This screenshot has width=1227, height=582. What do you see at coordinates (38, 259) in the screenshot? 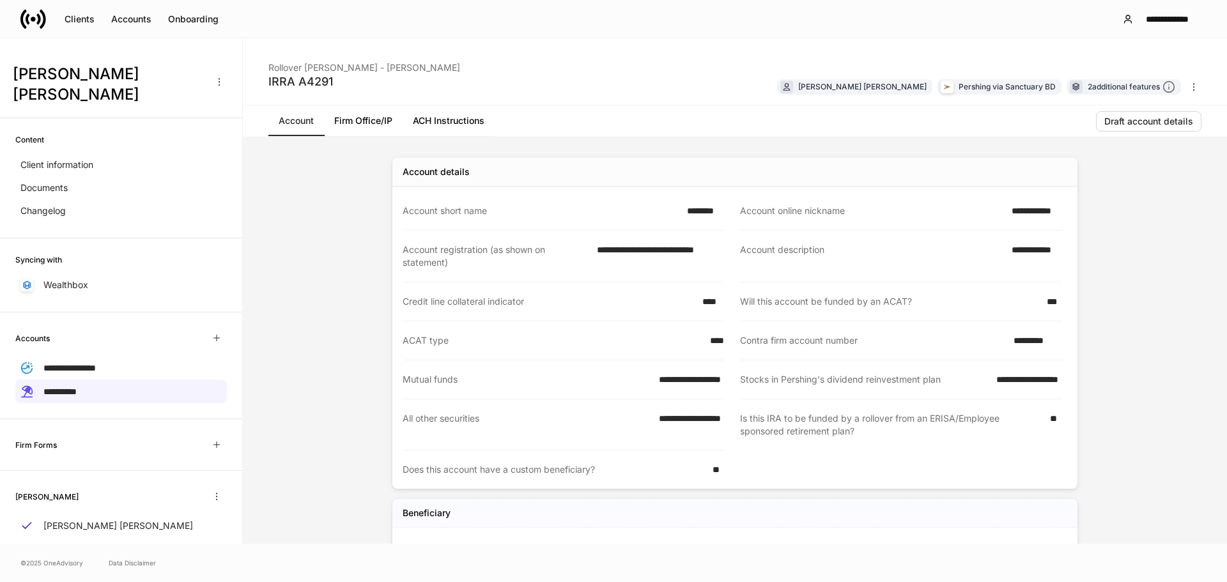
I see `h6: Syncing with` at bounding box center [38, 259].